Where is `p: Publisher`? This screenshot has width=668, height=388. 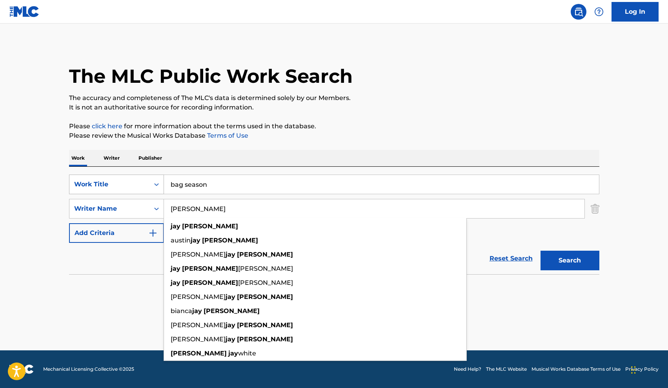
p: Publisher is located at coordinates (150, 158).